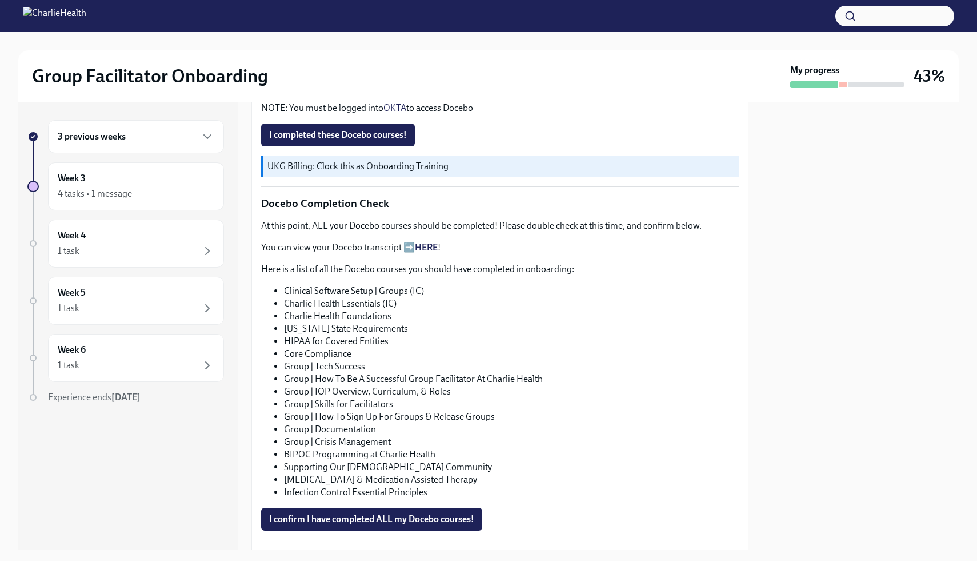  I want to click on strong: My progress, so click(815, 70).